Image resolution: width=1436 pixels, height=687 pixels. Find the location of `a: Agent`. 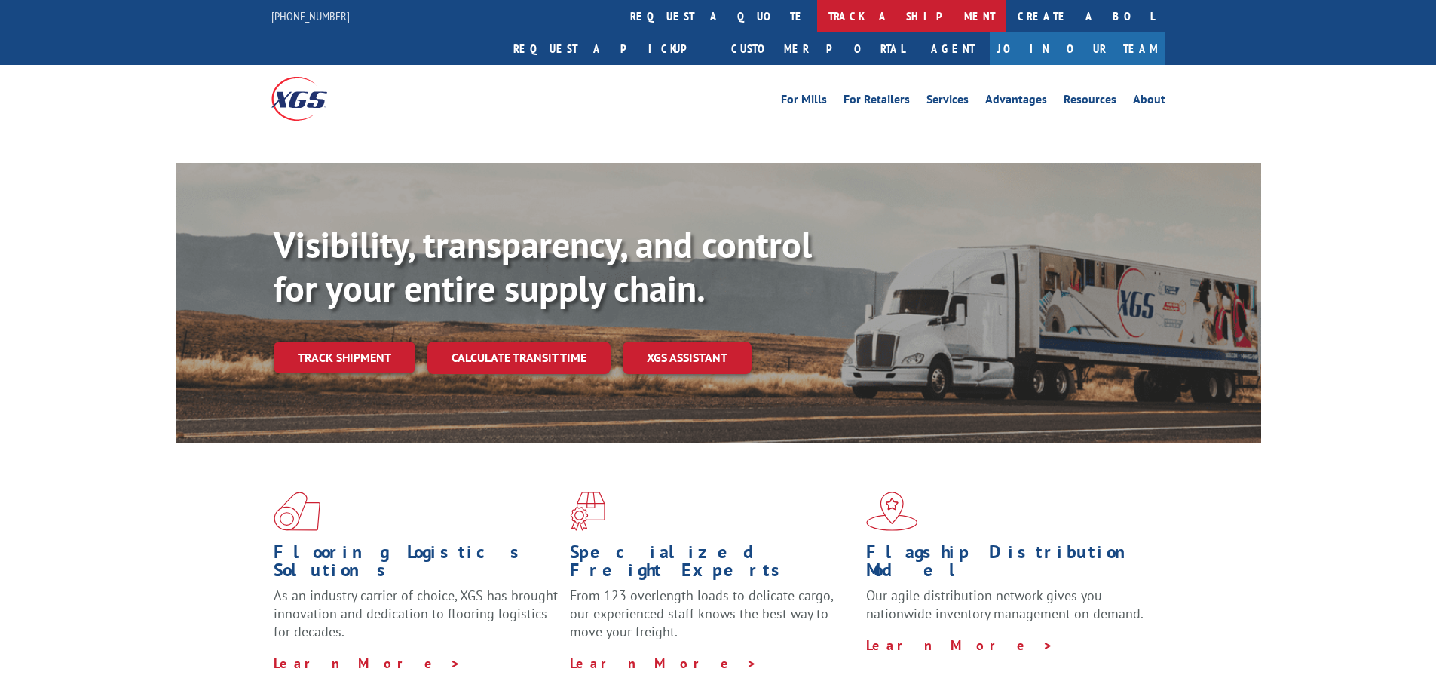

a: Agent is located at coordinates (953, 48).